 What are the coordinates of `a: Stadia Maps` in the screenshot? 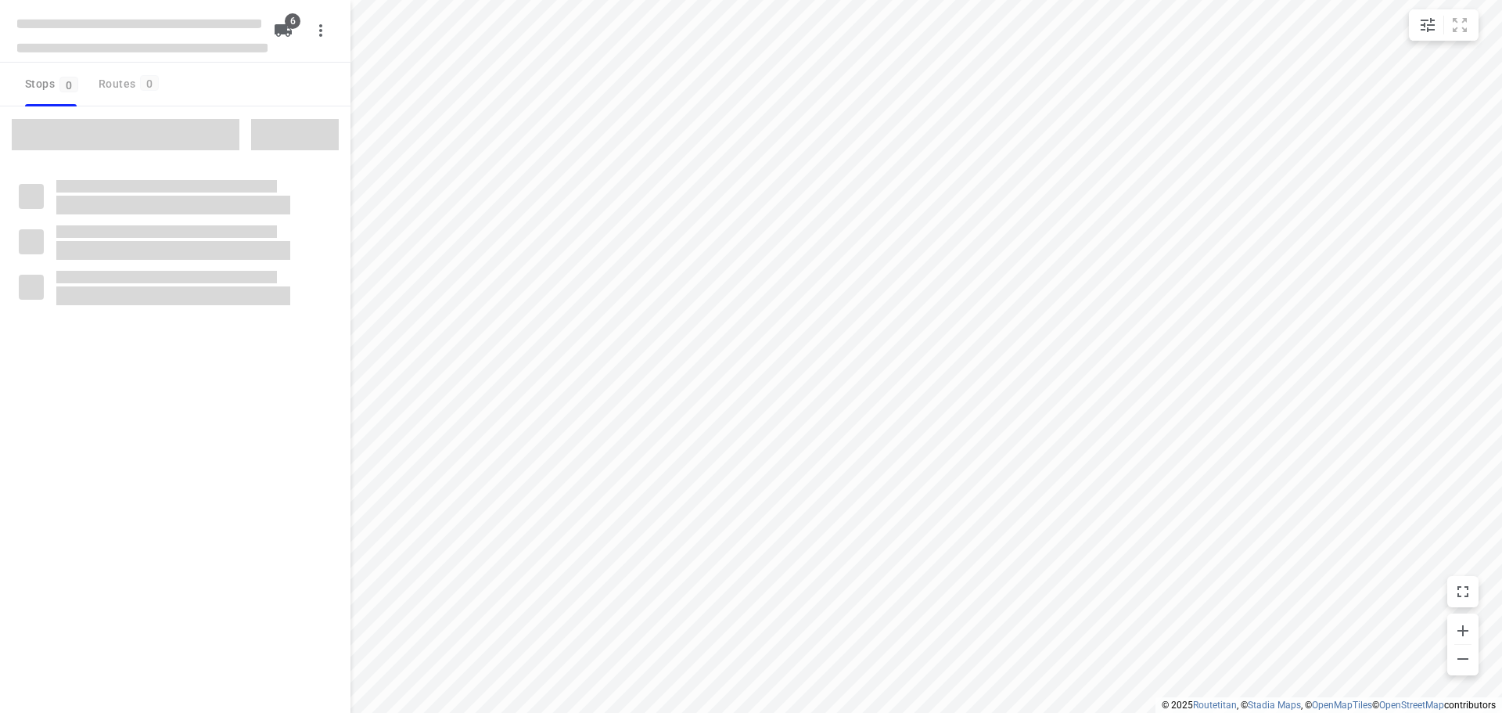 It's located at (1275, 705).